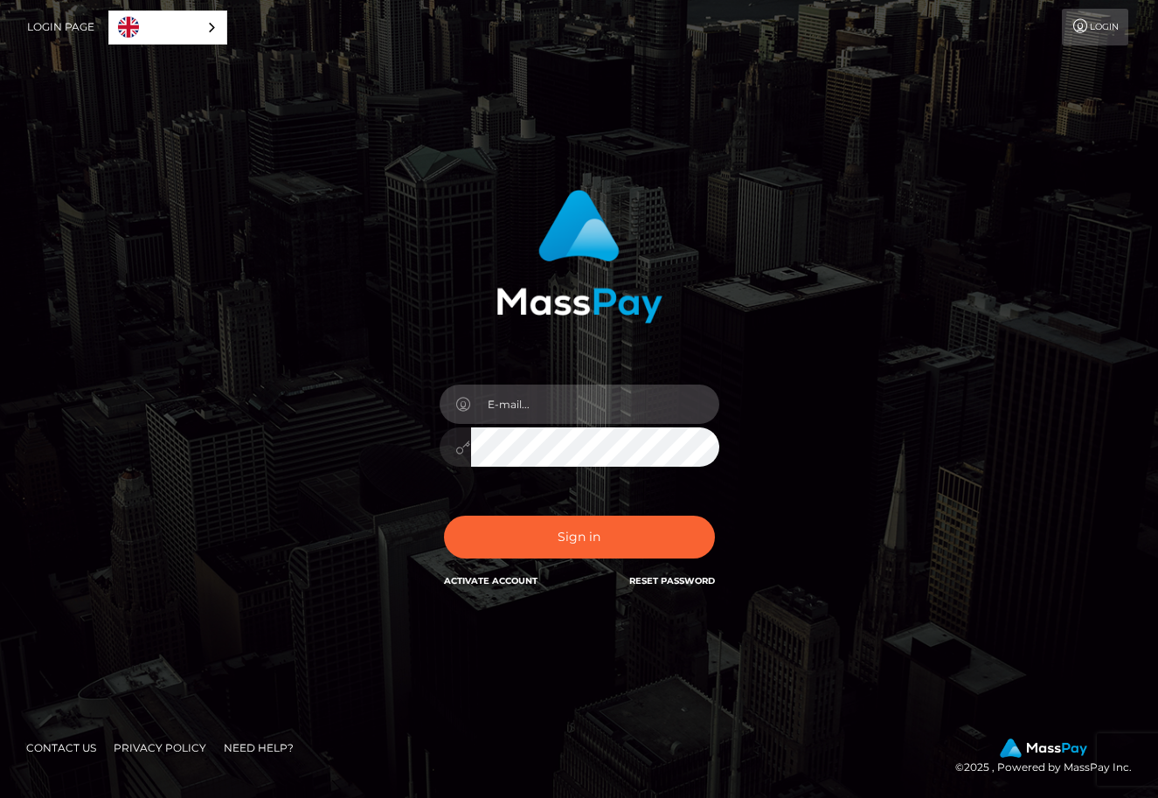  What do you see at coordinates (1095, 27) in the screenshot?
I see `a: Login` at bounding box center [1095, 27].